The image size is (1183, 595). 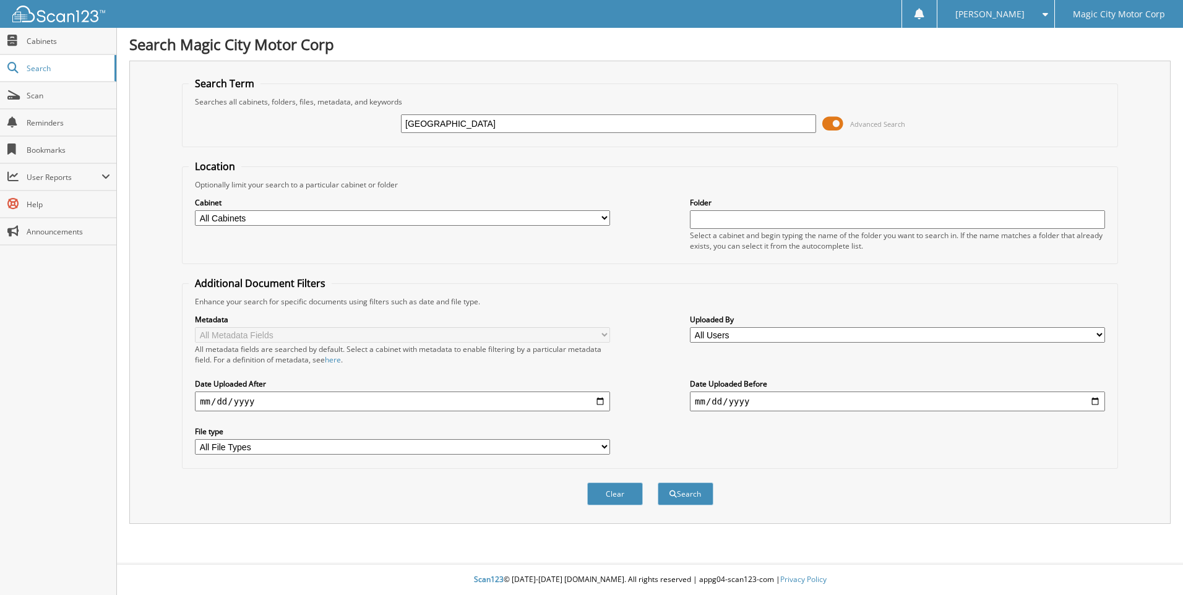 I want to click on label: Date Uploaded Before, so click(x=897, y=384).